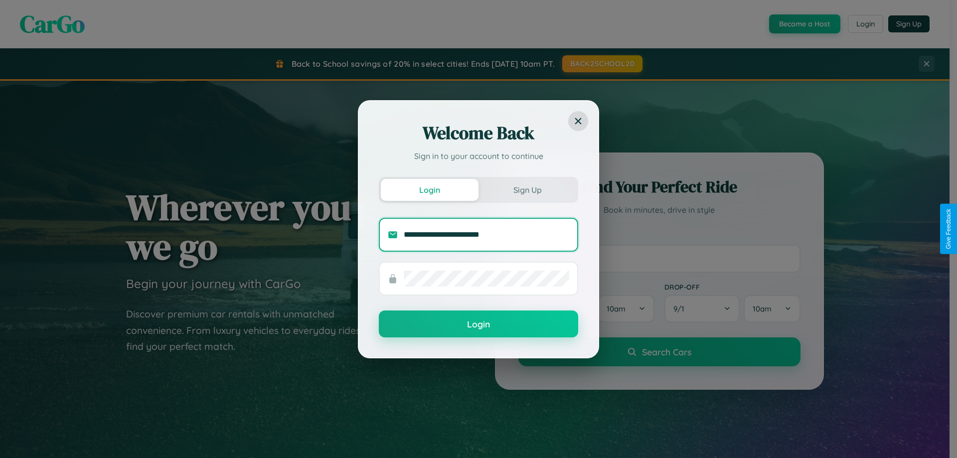 Image resolution: width=957 pixels, height=458 pixels. Describe the element at coordinates (479, 156) in the screenshot. I see `p: Sign in to your account to continue` at that location.